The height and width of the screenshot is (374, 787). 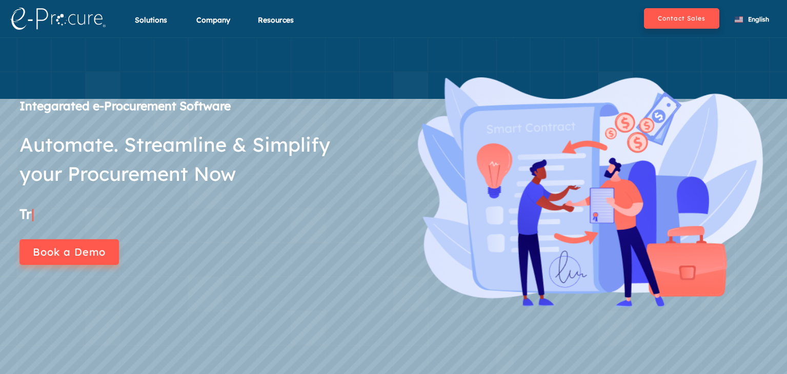 I want to click on div: Solutions, so click(x=151, y=26).